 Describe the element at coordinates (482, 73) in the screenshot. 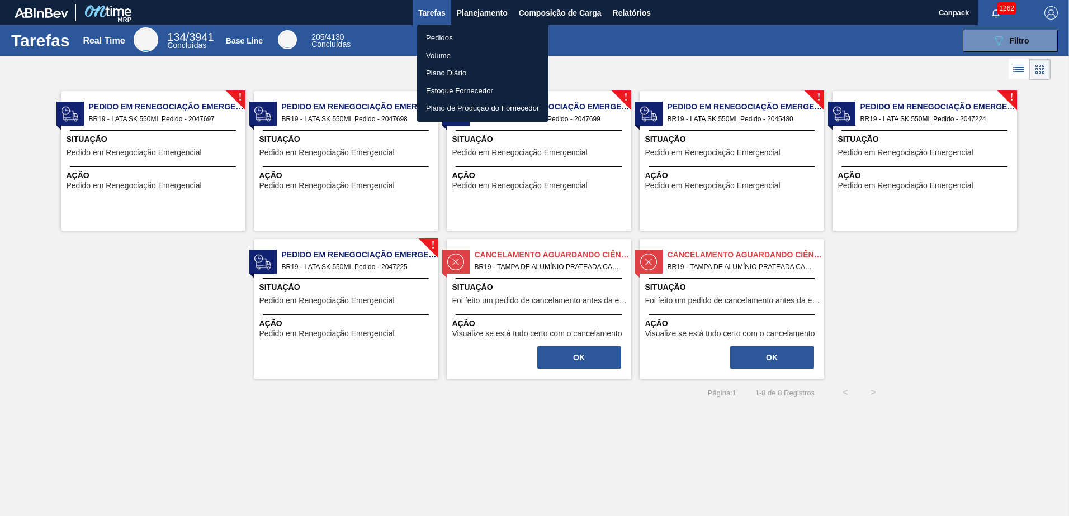

I see `li: Plano Diário` at that location.